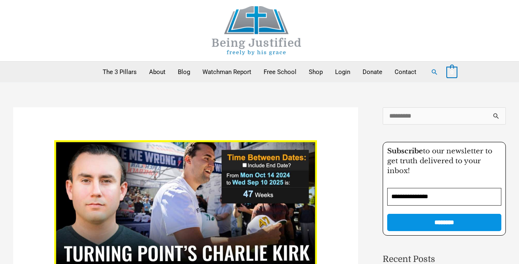  I want to click on a: Watchman Report, so click(227, 72).